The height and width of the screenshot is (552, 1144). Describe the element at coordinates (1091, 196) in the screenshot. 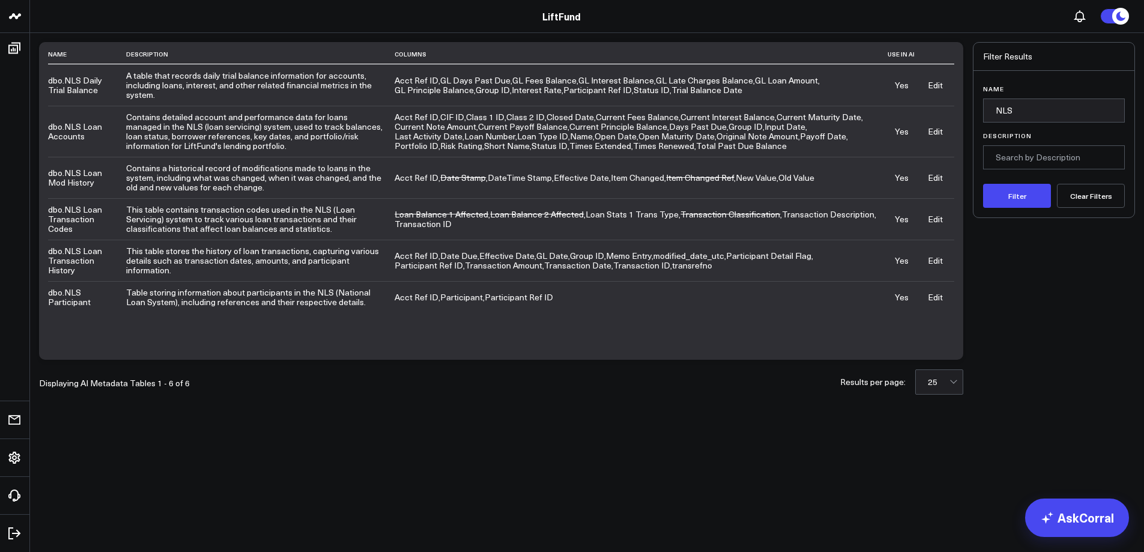

I see `button: Clear Filters` at that location.